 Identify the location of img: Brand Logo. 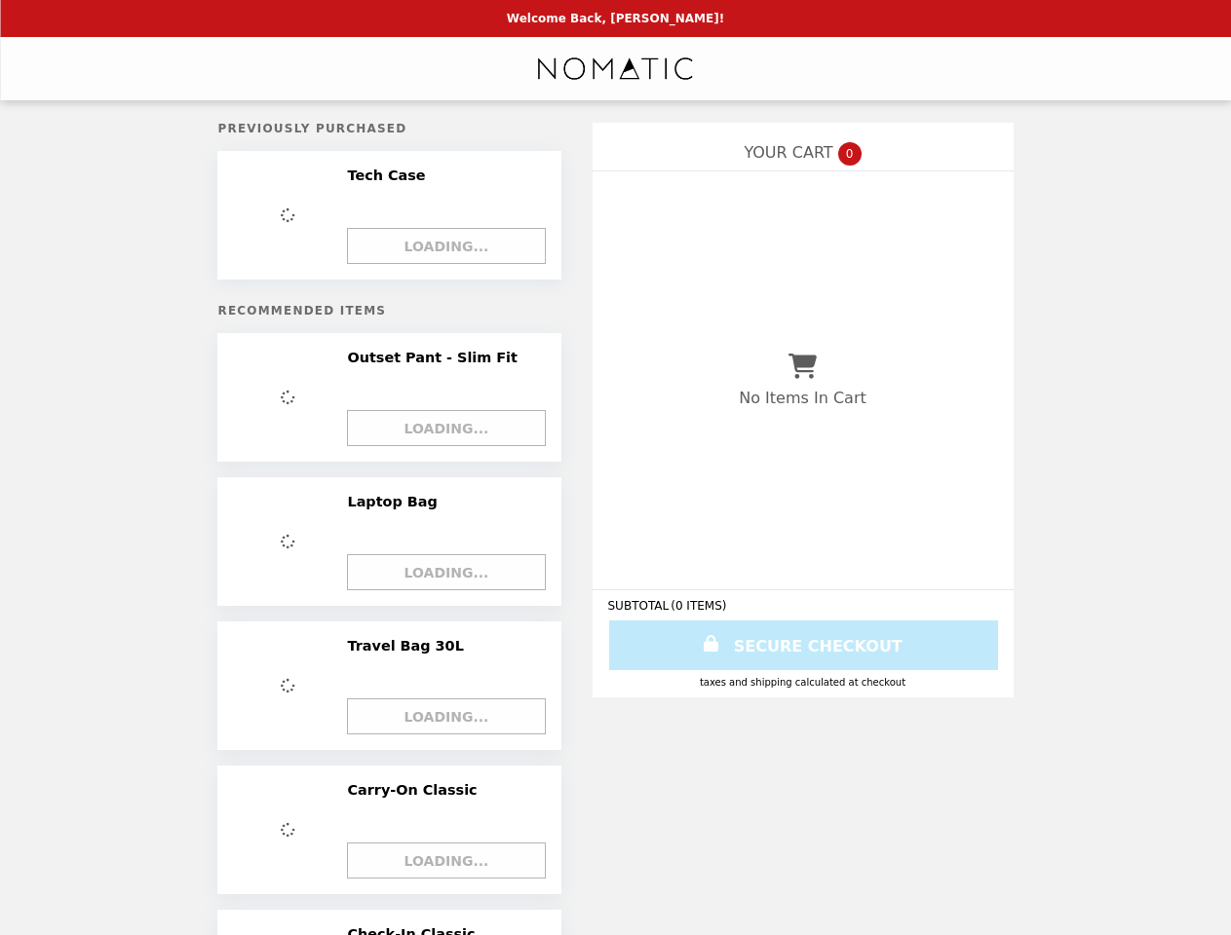
(616, 68).